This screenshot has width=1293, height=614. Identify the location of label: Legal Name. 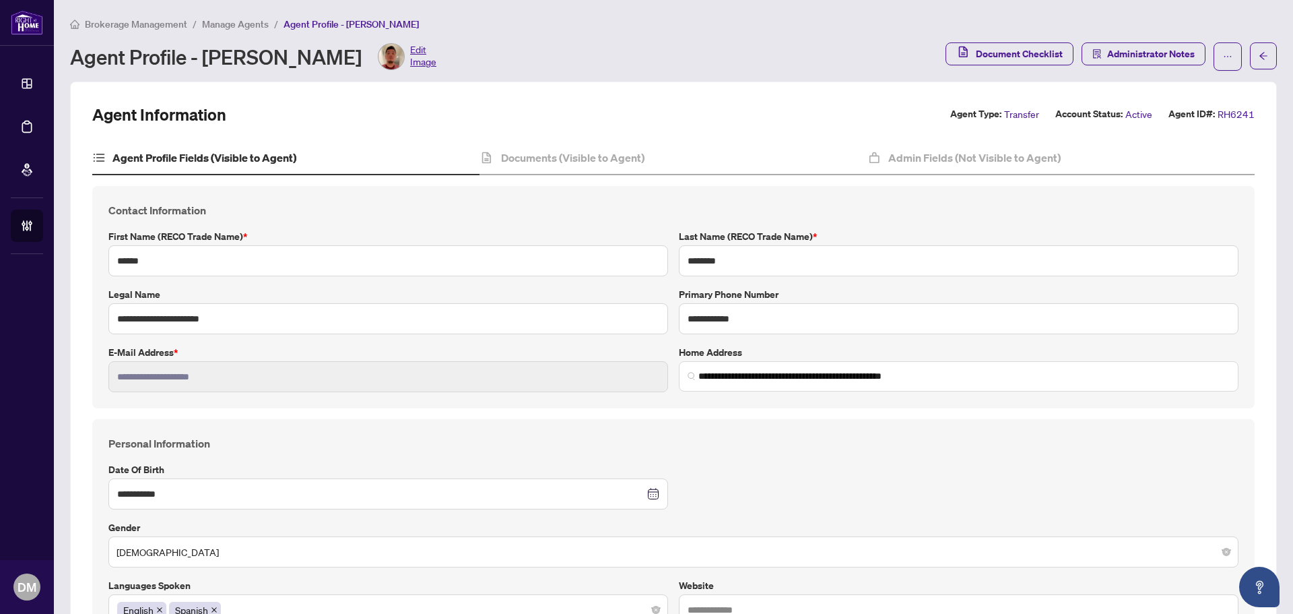
(388, 294).